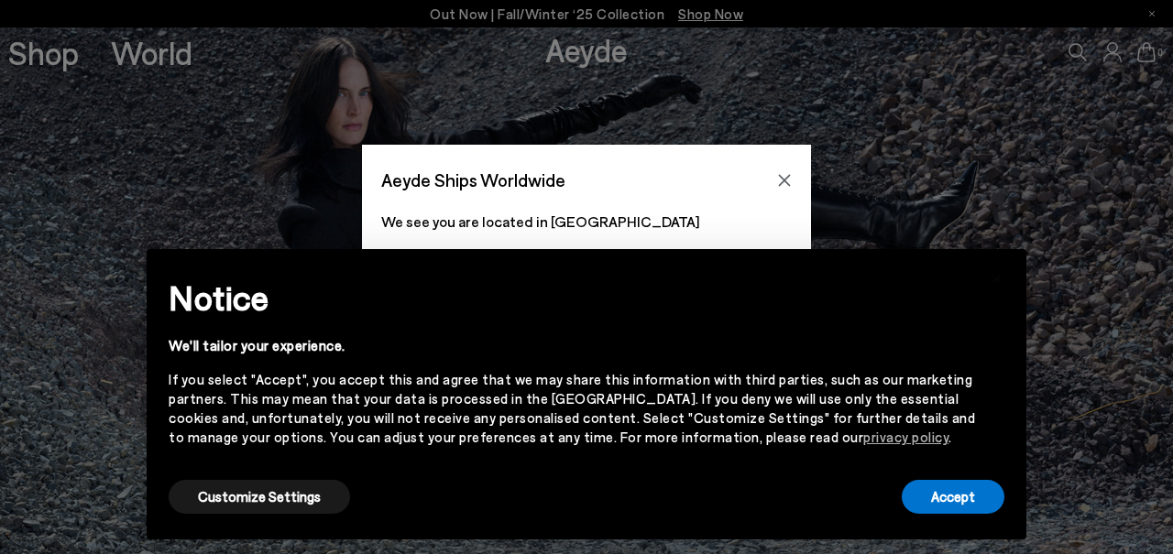 This screenshot has width=1173, height=554. What do you see at coordinates (259, 497) in the screenshot?
I see `button: Customize Settings` at bounding box center [259, 497].